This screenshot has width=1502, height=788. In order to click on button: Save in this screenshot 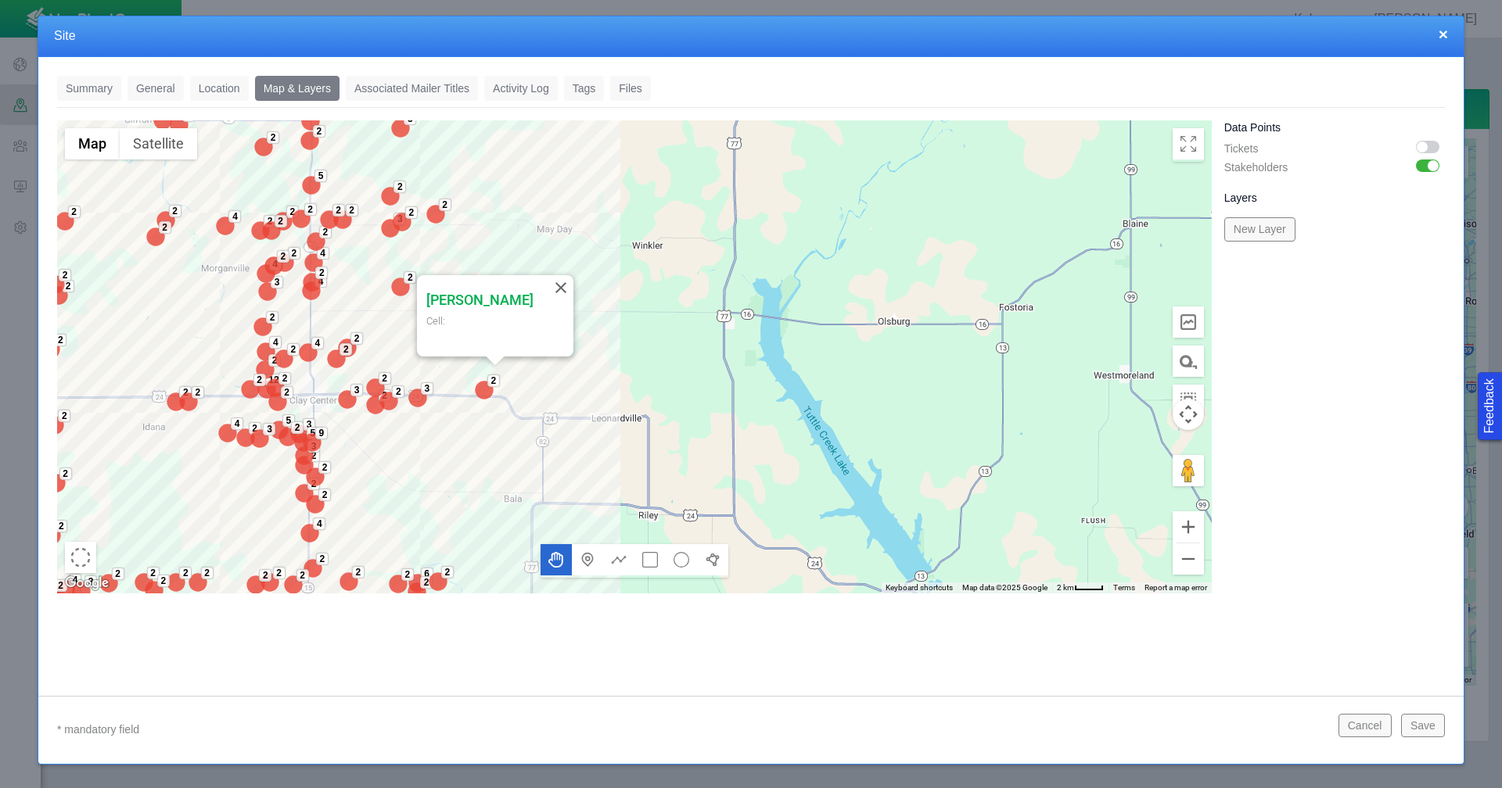, I will do `click(1423, 726)`.